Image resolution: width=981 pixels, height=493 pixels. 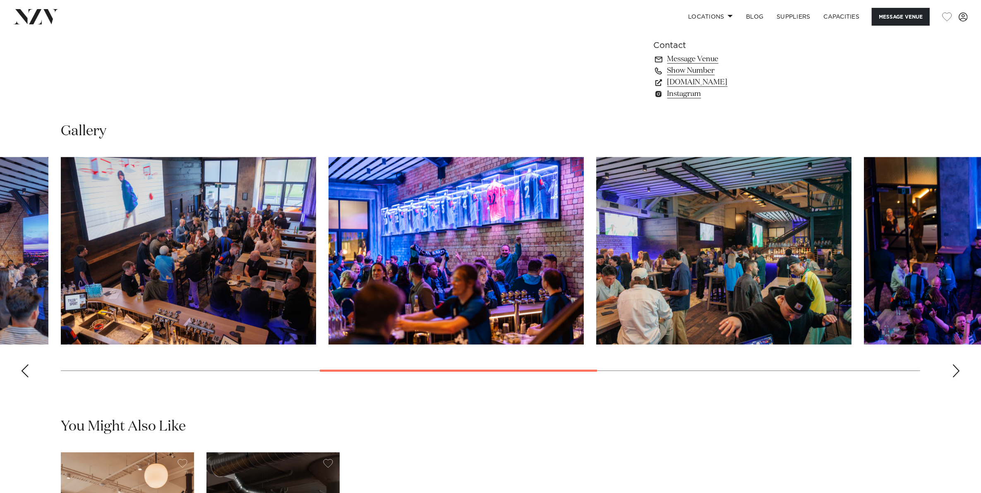 I want to click on swiper-slide: 6 / 10, so click(x=724, y=251).